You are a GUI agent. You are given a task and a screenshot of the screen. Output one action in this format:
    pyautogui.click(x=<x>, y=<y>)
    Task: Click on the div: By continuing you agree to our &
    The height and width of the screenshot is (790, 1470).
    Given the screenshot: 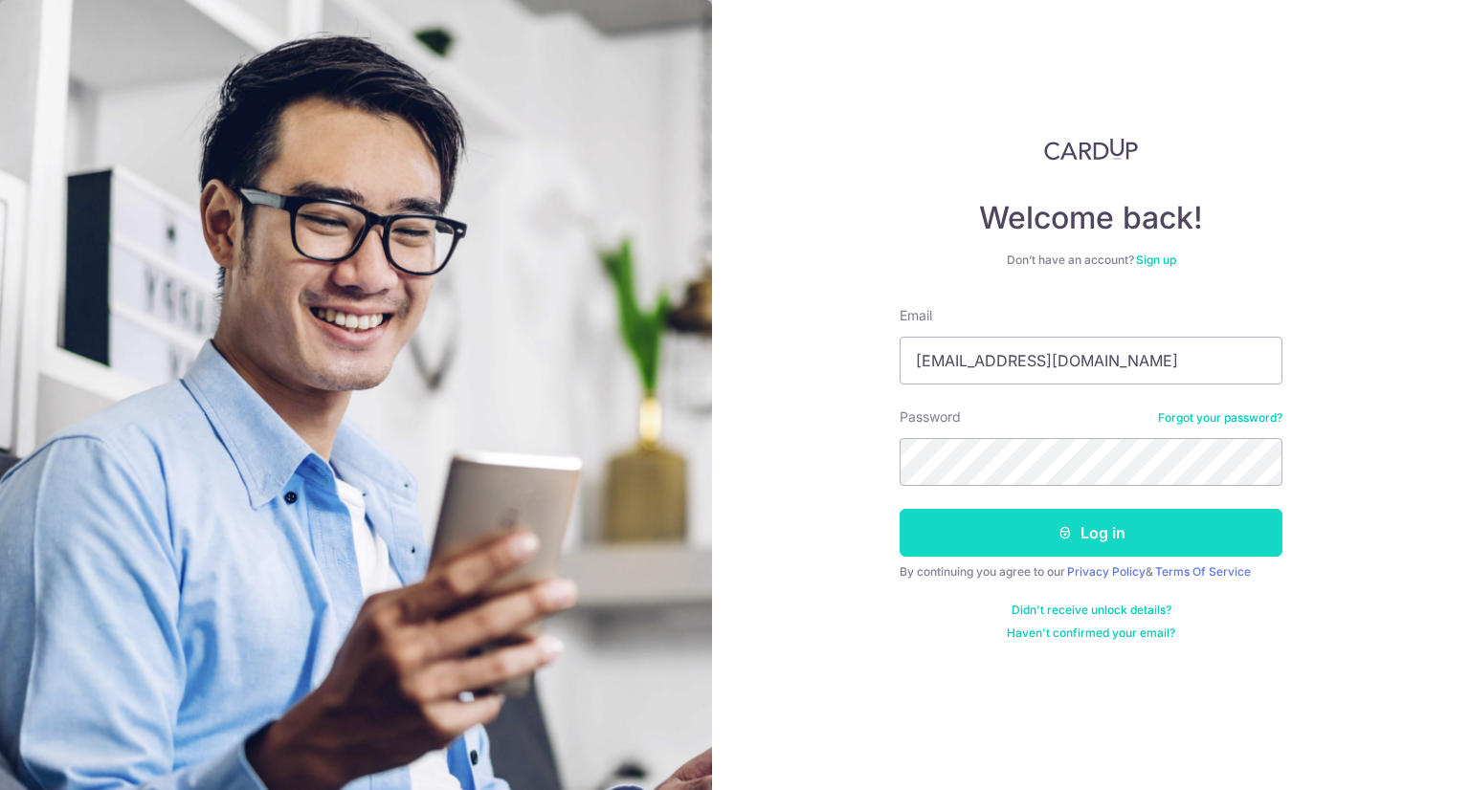 What is the action you would take?
    pyautogui.click(x=1091, y=572)
    